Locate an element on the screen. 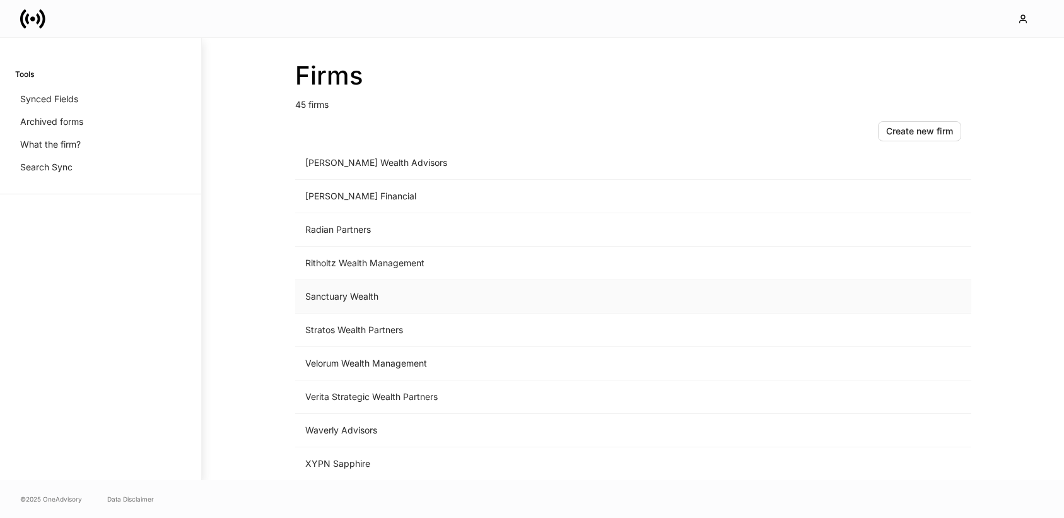  td: Ritholtz Wealth Management is located at coordinates (529, 263).